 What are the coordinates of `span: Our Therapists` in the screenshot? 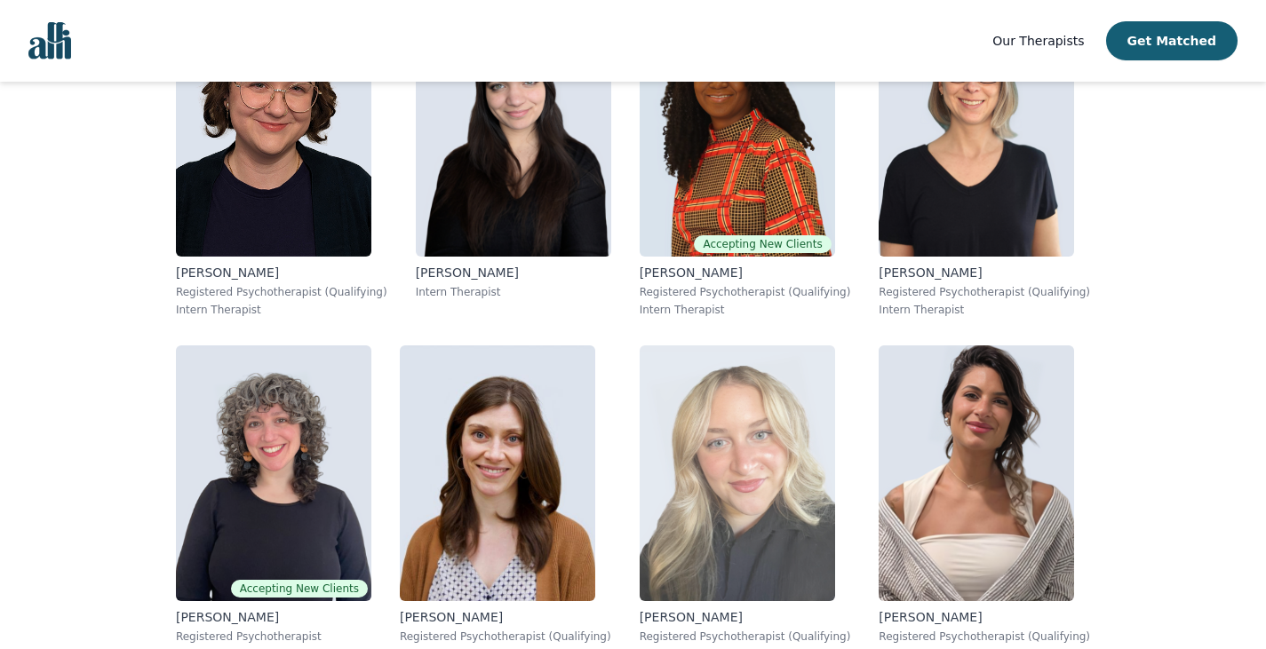 It's located at (1038, 41).